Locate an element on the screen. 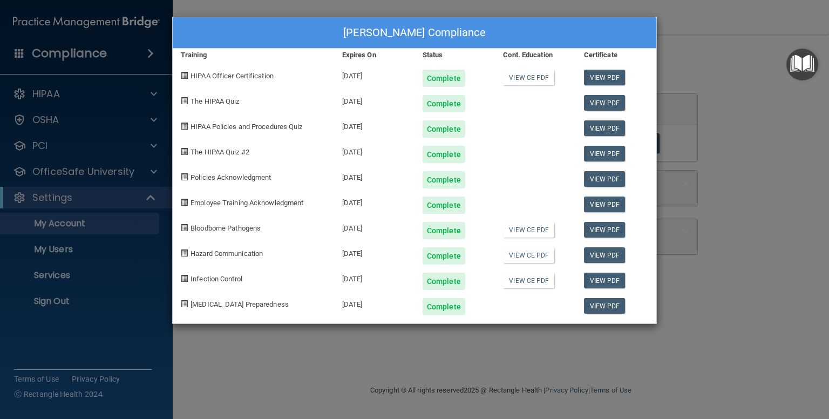  span: Infection Control is located at coordinates (217, 279).